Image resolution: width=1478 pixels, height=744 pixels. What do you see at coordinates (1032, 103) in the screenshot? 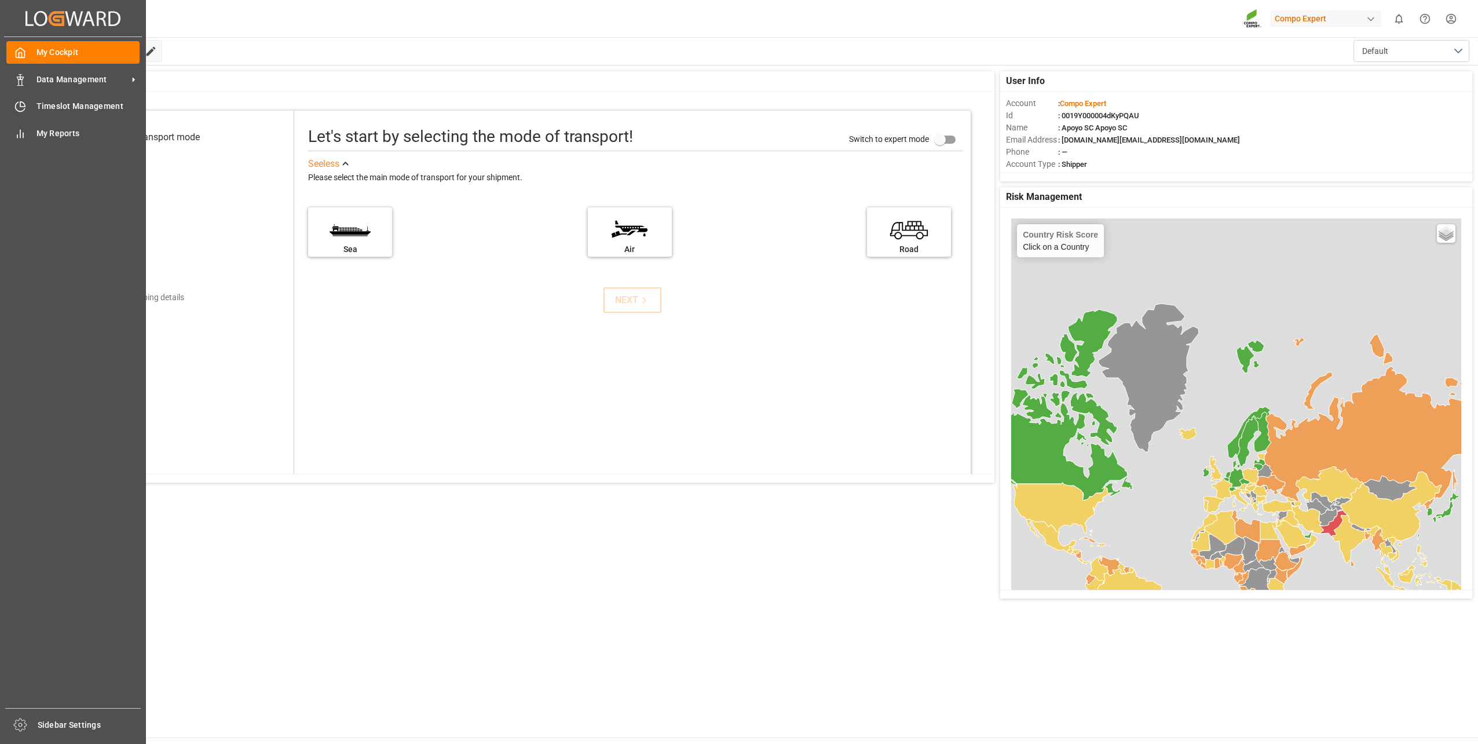
I see `span: Account` at bounding box center [1032, 103].